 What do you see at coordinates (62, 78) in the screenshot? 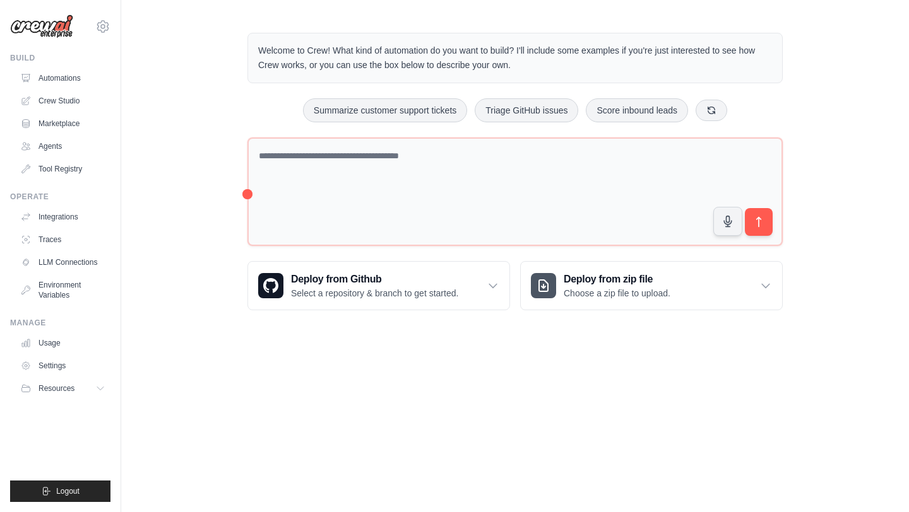
I see `a: Automations` at bounding box center [62, 78].